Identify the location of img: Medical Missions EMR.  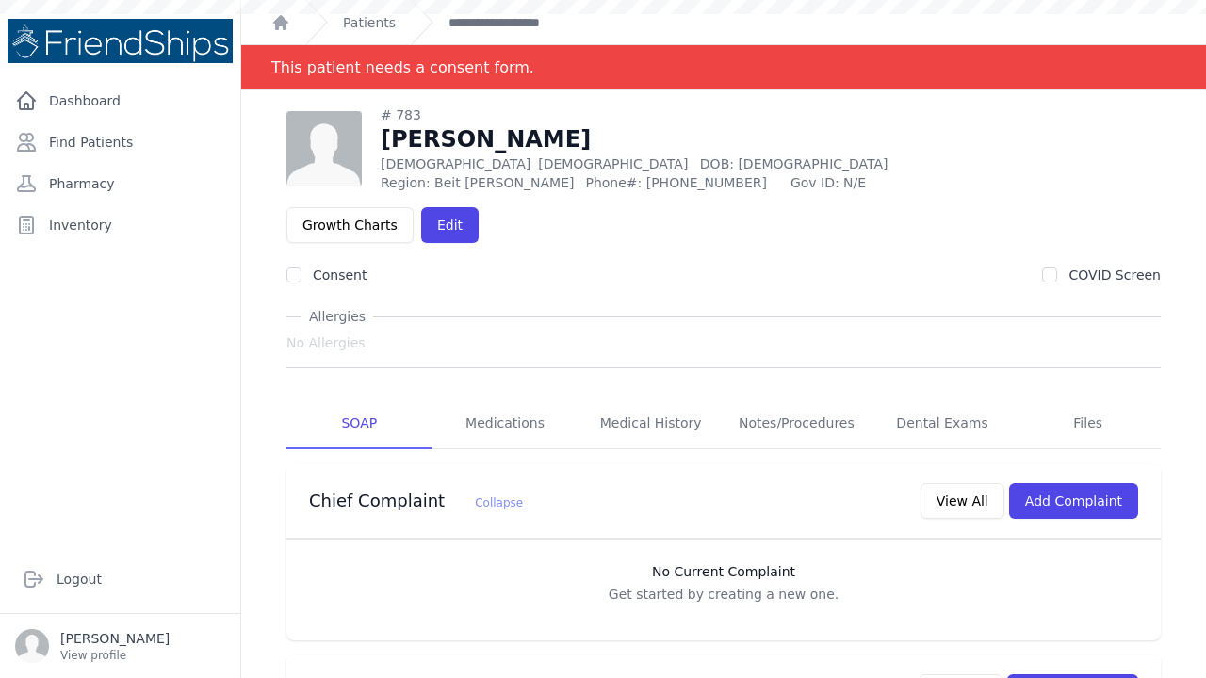
(120, 41).